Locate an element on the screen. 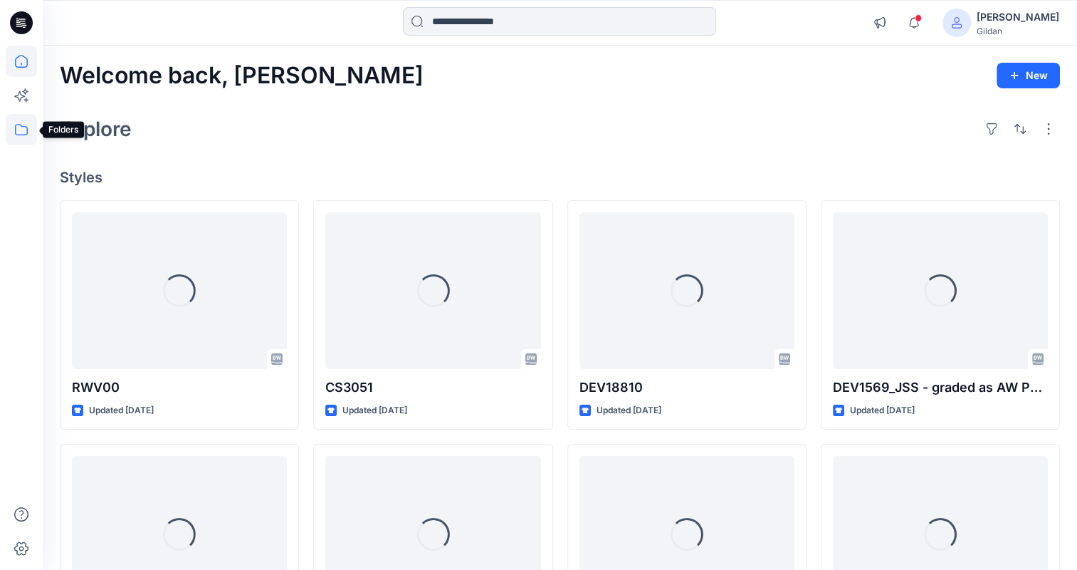  div: Gildan is located at coordinates (1018, 31).